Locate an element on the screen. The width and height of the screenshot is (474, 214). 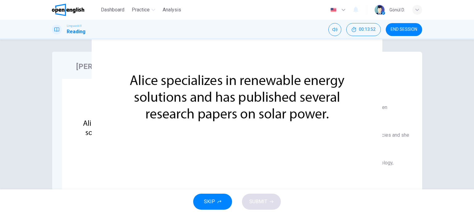
span: END SESSION is located at coordinates (404, 30).